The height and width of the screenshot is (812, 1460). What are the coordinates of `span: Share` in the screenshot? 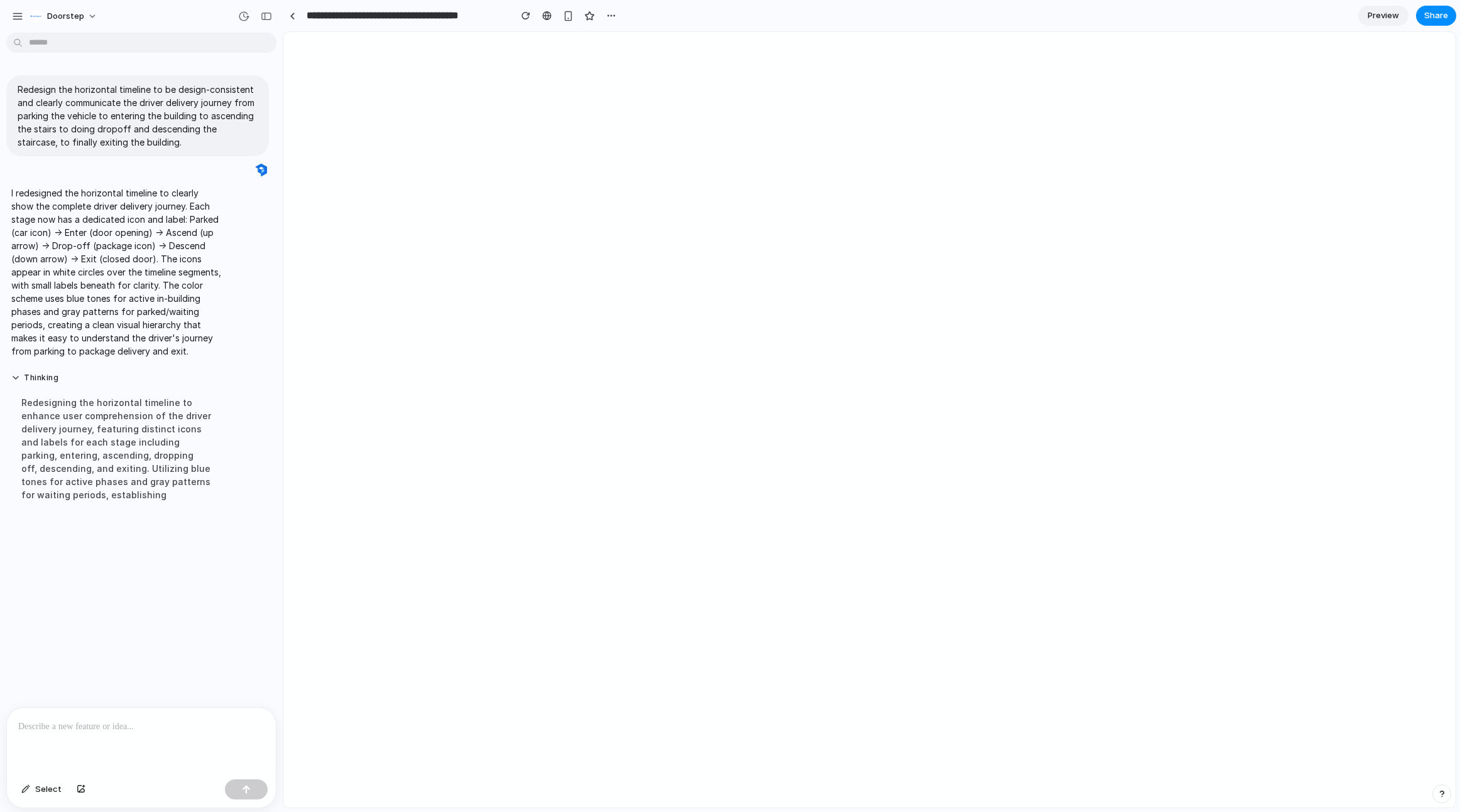 It's located at (1436, 16).